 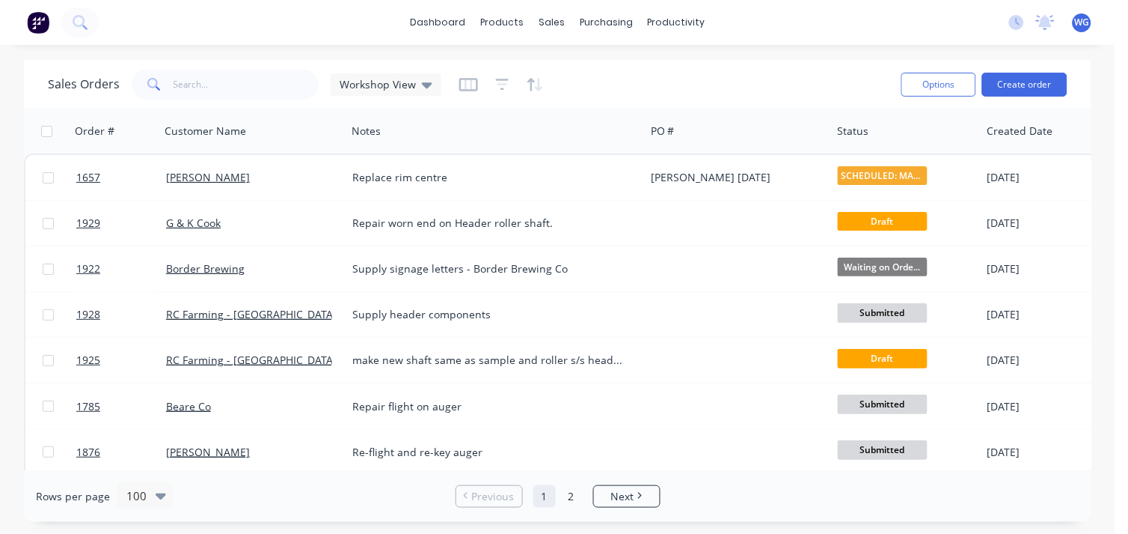 What do you see at coordinates (366, 131) in the screenshot?
I see `div: Notes` at bounding box center [366, 131].